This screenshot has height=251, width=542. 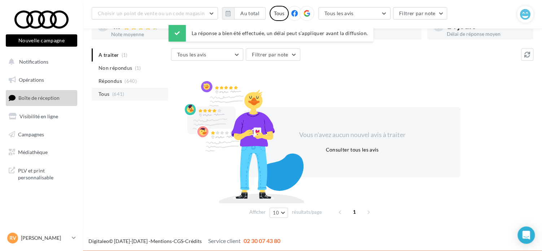 I want to click on span: Répondus, so click(x=110, y=81).